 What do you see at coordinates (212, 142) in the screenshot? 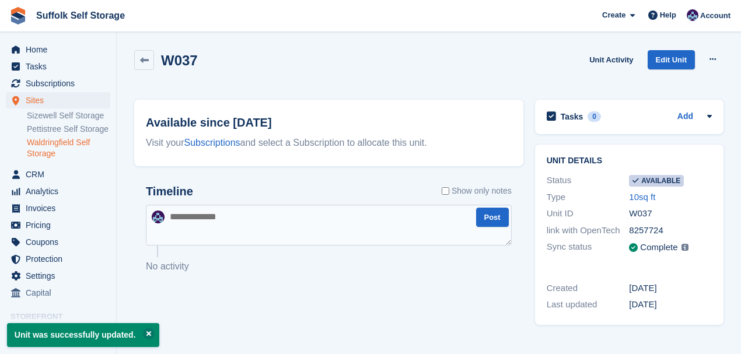
I see `a: Subscriptions` at bounding box center [212, 142].